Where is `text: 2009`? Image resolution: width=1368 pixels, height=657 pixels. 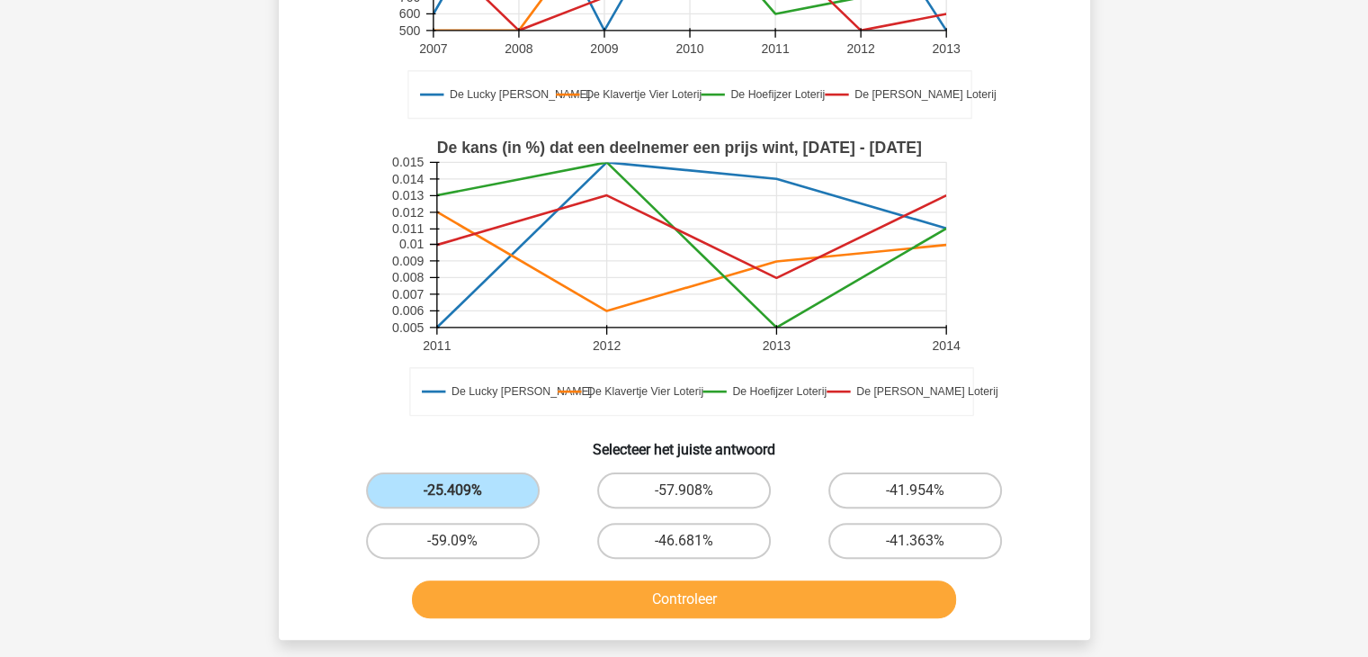
text: 2009 is located at coordinates (604, 49).